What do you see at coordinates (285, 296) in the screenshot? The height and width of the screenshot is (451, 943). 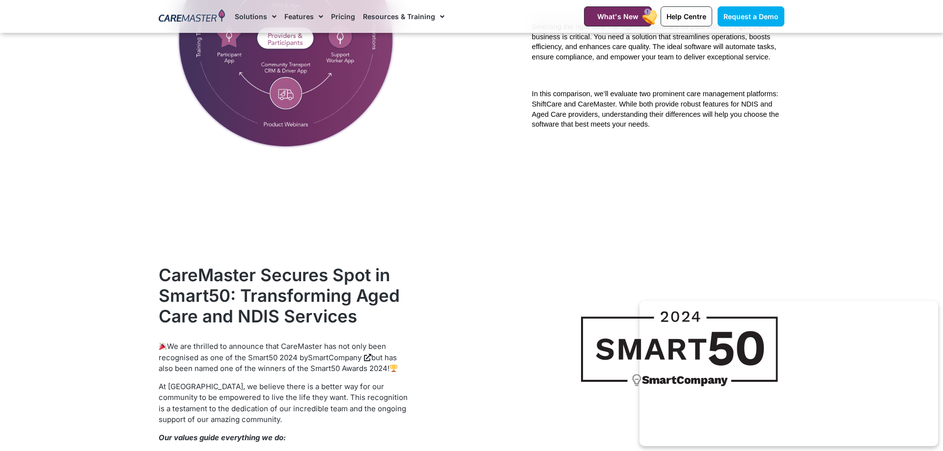 I see `h2: CareMaster Secures Spot in Smart50: Transforming Aged Care and NDIS Services` at bounding box center [285, 296].